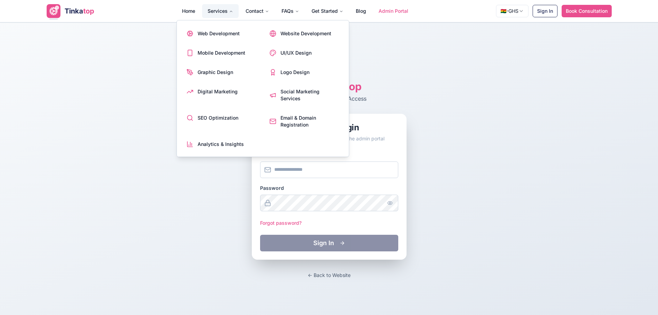 Image resolution: width=658 pixels, height=315 pixels. Describe the element at coordinates (295, 72) in the screenshot. I see `span: Logo Design` at that location.